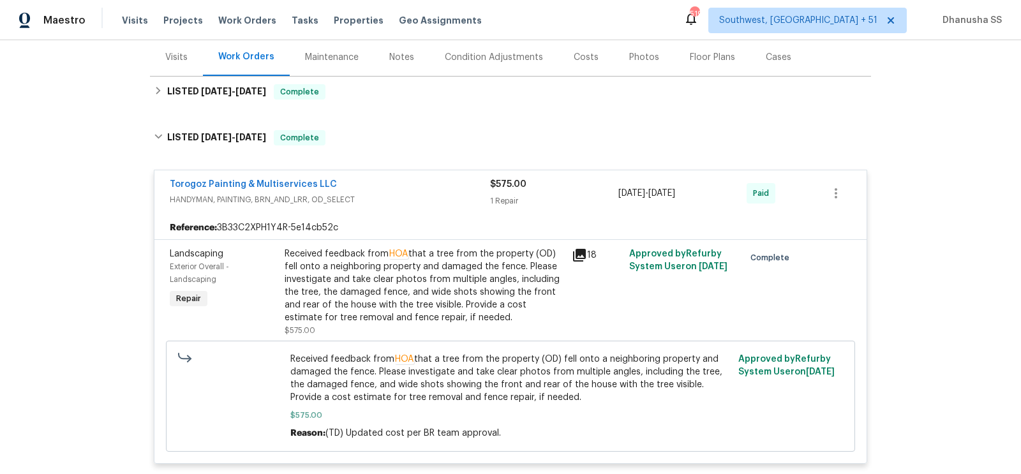  I want to click on div: Received feedback from that a tree from the property (OD) fell onto a neighboring property and da..., so click(424, 286).